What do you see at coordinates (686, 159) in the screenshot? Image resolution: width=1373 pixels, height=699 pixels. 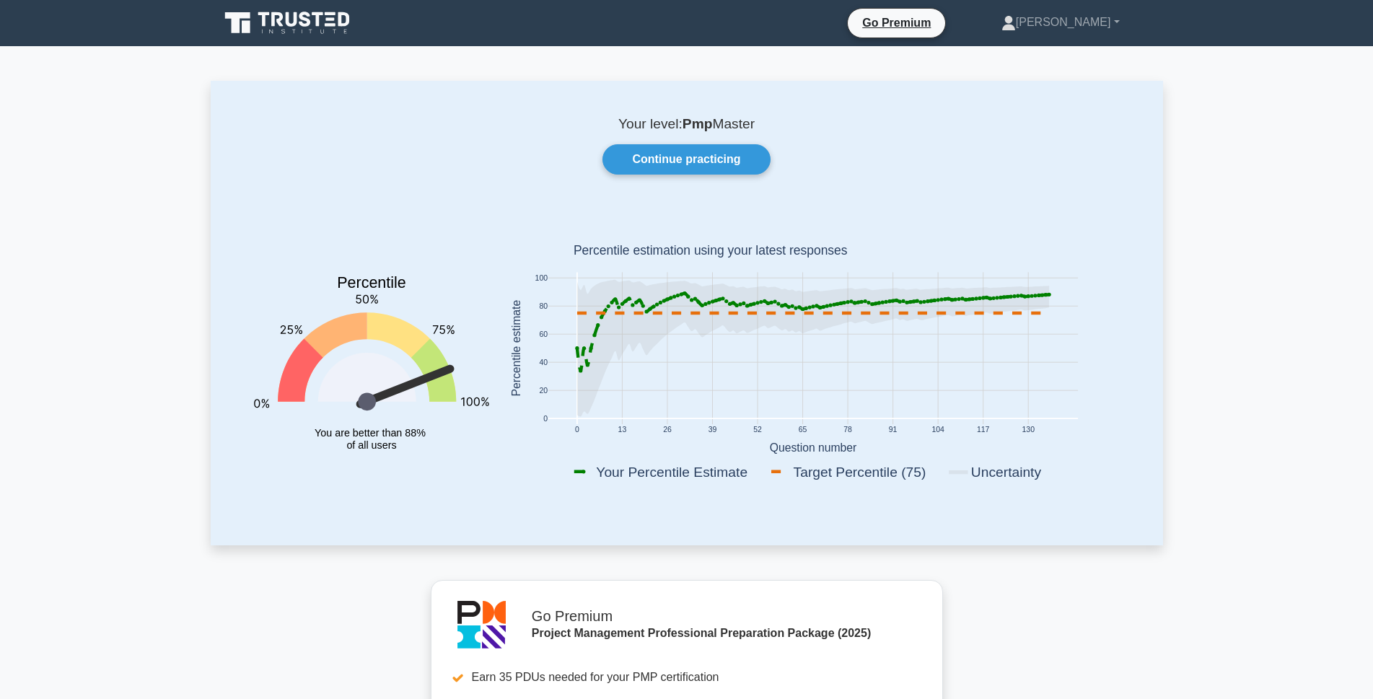 I see `a: Continue practicing` at bounding box center [686, 159].